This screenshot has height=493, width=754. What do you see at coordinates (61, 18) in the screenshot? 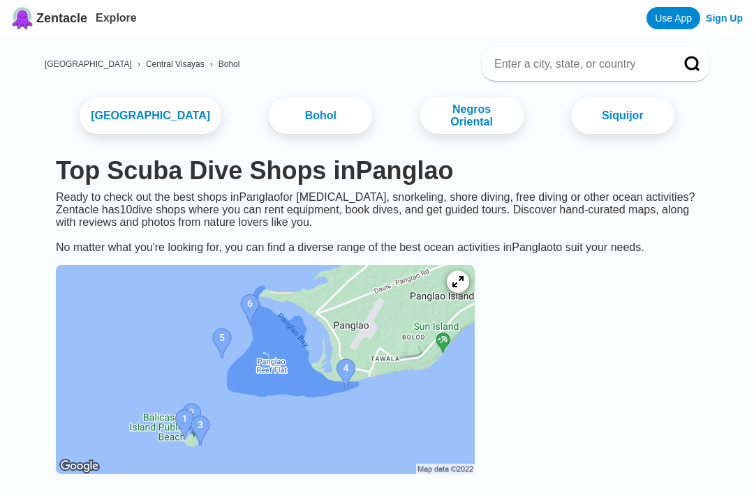
I see `span: Zentacle` at bounding box center [61, 18].